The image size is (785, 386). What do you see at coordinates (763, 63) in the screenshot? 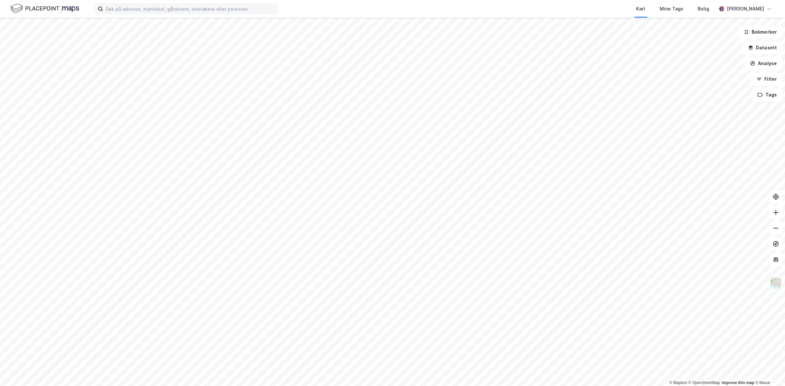
I see `button: Analyse` at bounding box center [763, 63].